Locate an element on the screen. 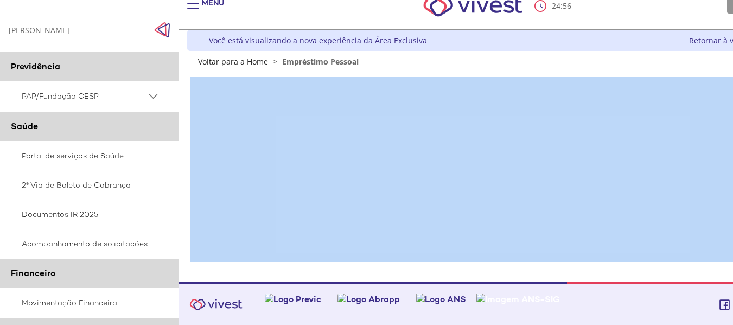 The height and width of the screenshot is (325, 733). img: Logo ANS is located at coordinates (441, 299).